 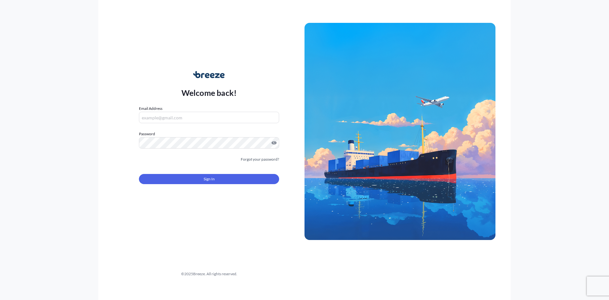 I want to click on div: © 2025 Breeze. All rights reserved., so click(x=209, y=274).